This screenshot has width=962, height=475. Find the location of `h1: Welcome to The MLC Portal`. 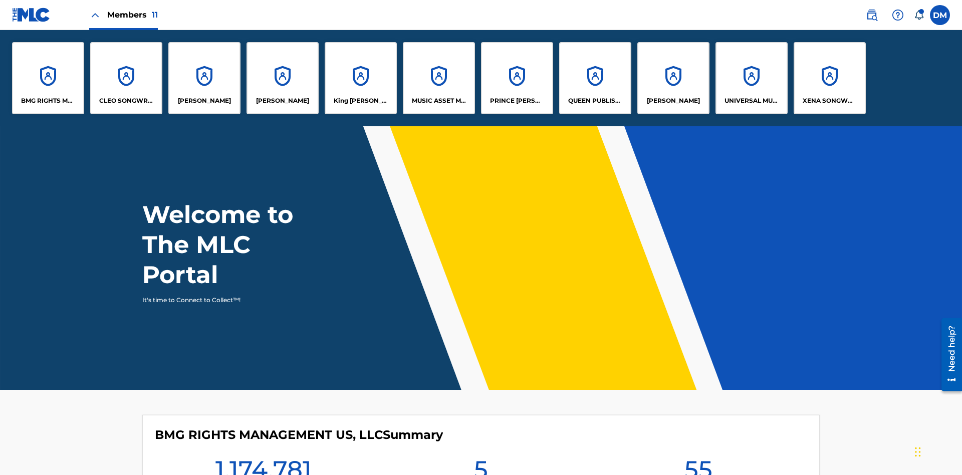

h1: Welcome to The MLC Portal is located at coordinates (236, 245).